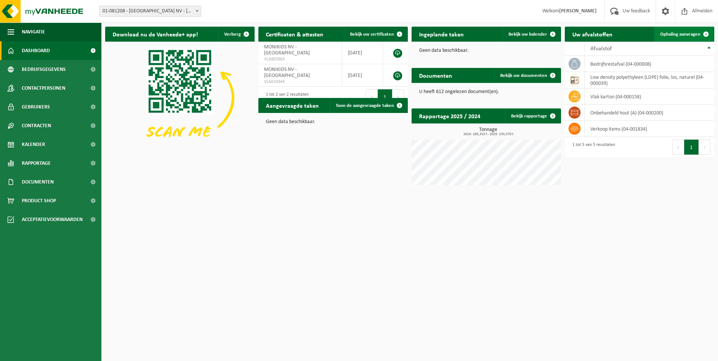 This screenshot has height=361, width=718. What do you see at coordinates (369, 106) in the screenshot?
I see `a: Toon de aangevraagde taken` at bounding box center [369, 106].